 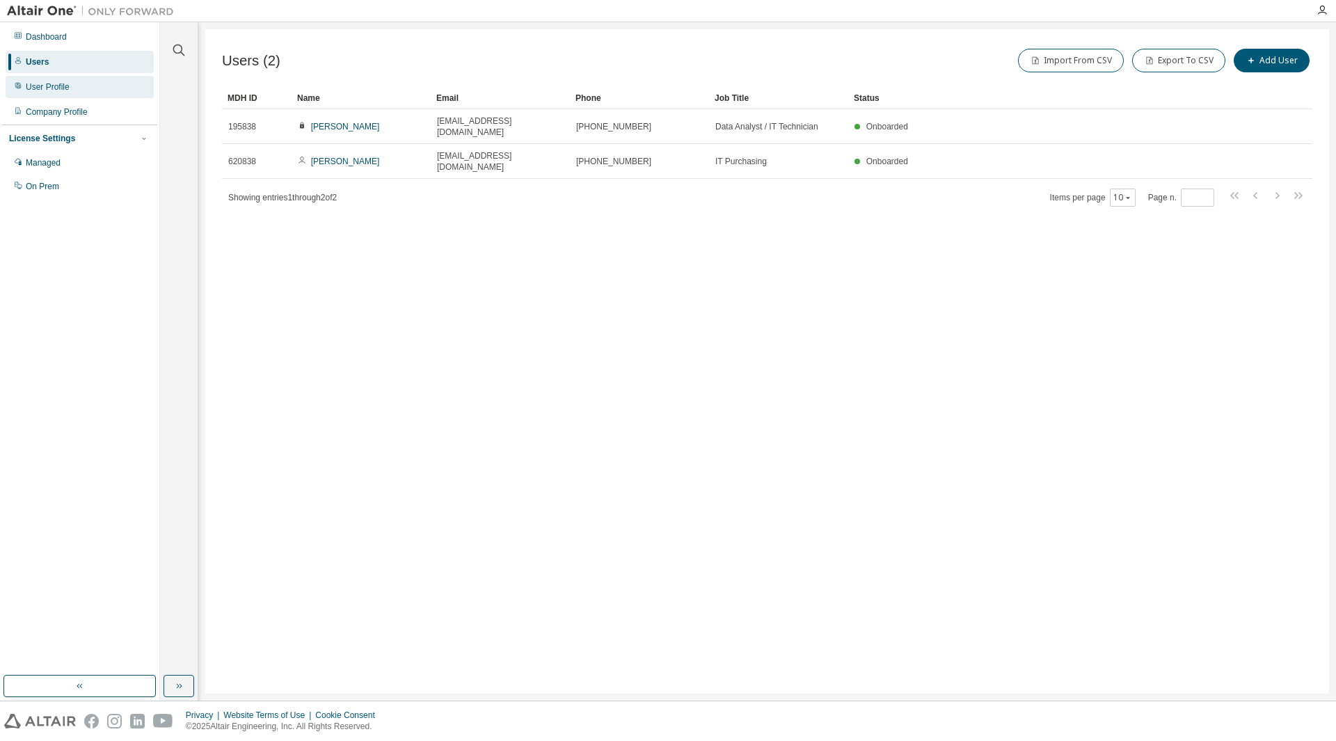 What do you see at coordinates (42, 187) in the screenshot?
I see `div: On Prem` at bounding box center [42, 187].